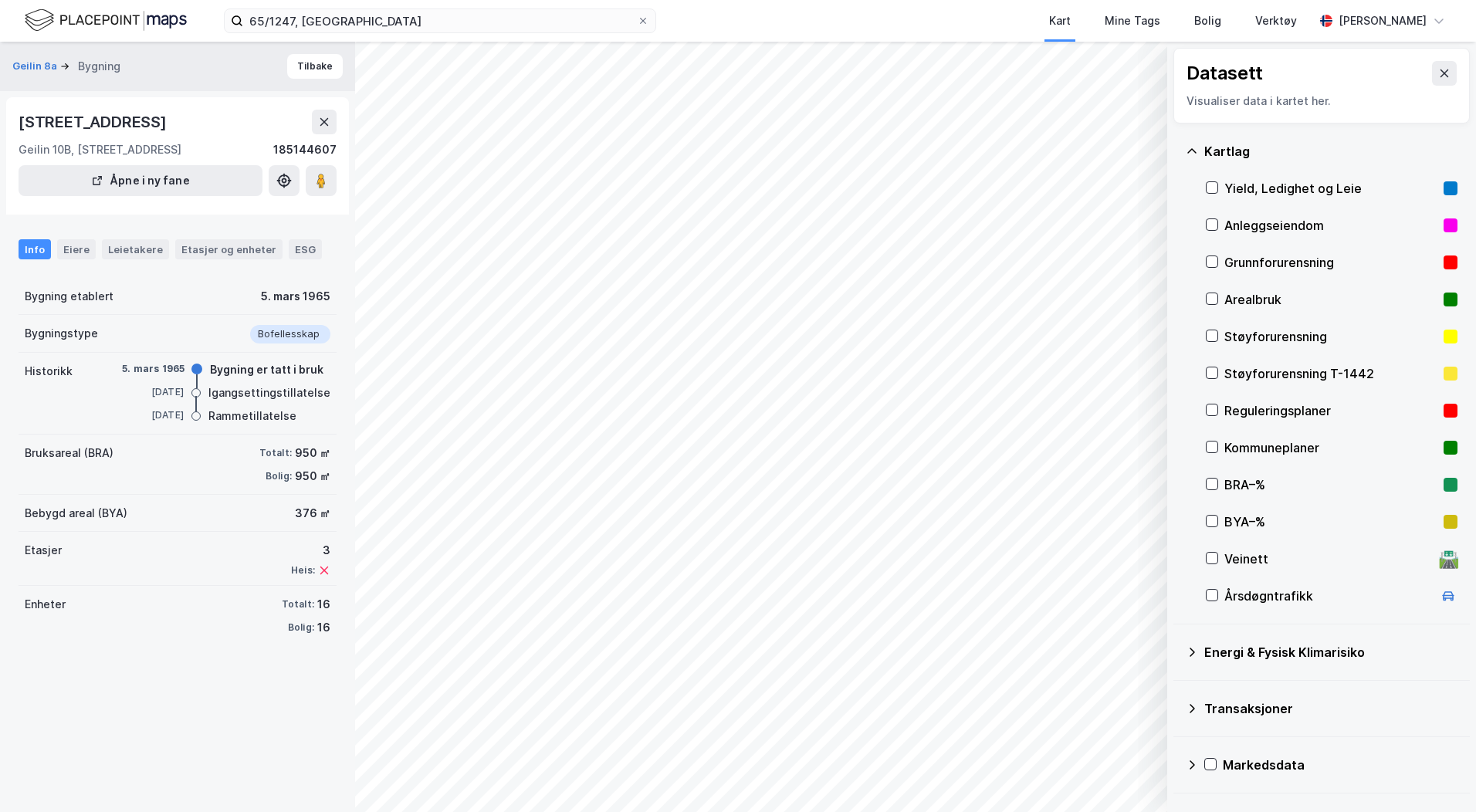  What do you see at coordinates (1329, 559) in the screenshot?
I see `div: Veinett` at bounding box center [1329, 559].